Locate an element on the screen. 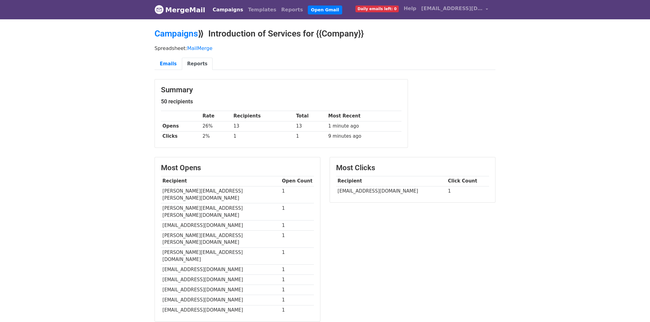  th: Recipients is located at coordinates (263, 116).